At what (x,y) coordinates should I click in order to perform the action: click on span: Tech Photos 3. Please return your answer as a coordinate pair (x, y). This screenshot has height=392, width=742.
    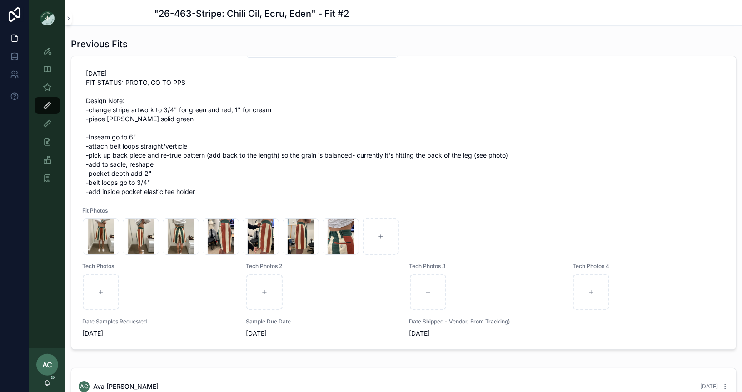
    Looking at the image, I should click on (486, 266).